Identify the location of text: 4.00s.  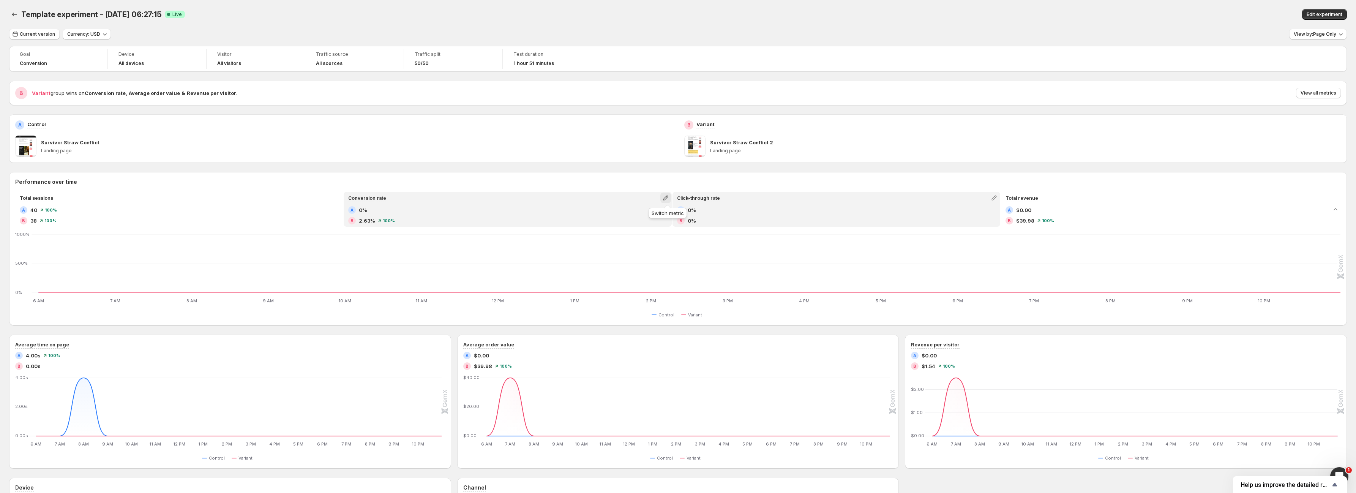
(22, 378).